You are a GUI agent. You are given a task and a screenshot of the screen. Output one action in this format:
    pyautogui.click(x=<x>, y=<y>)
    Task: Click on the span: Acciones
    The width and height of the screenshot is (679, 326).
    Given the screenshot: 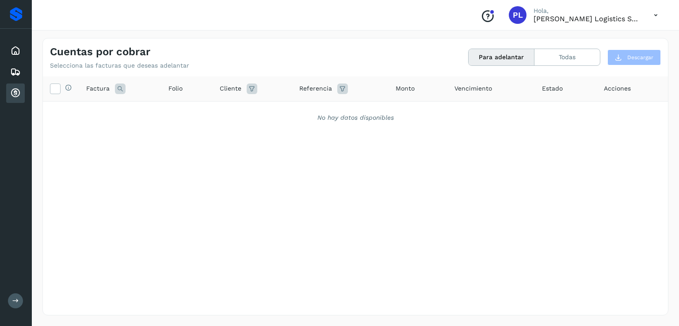 What is the action you would take?
    pyautogui.click(x=617, y=88)
    